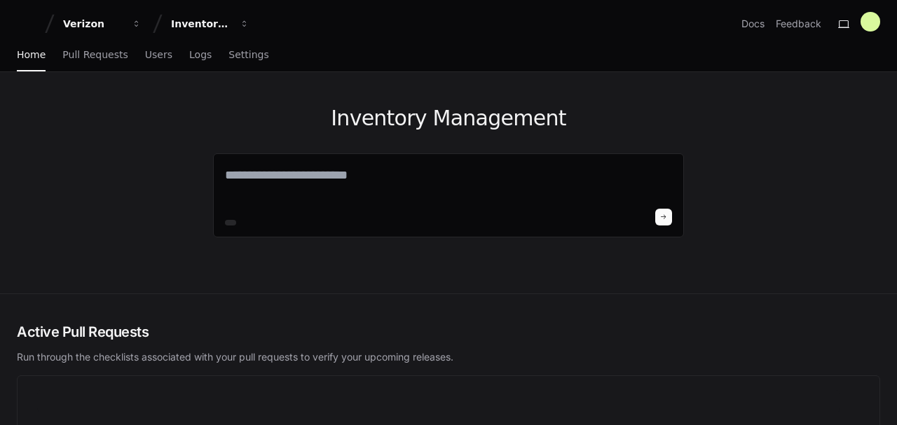 The image size is (897, 425). Describe the element at coordinates (95, 55) in the screenshot. I see `a: Pull Requests` at that location.